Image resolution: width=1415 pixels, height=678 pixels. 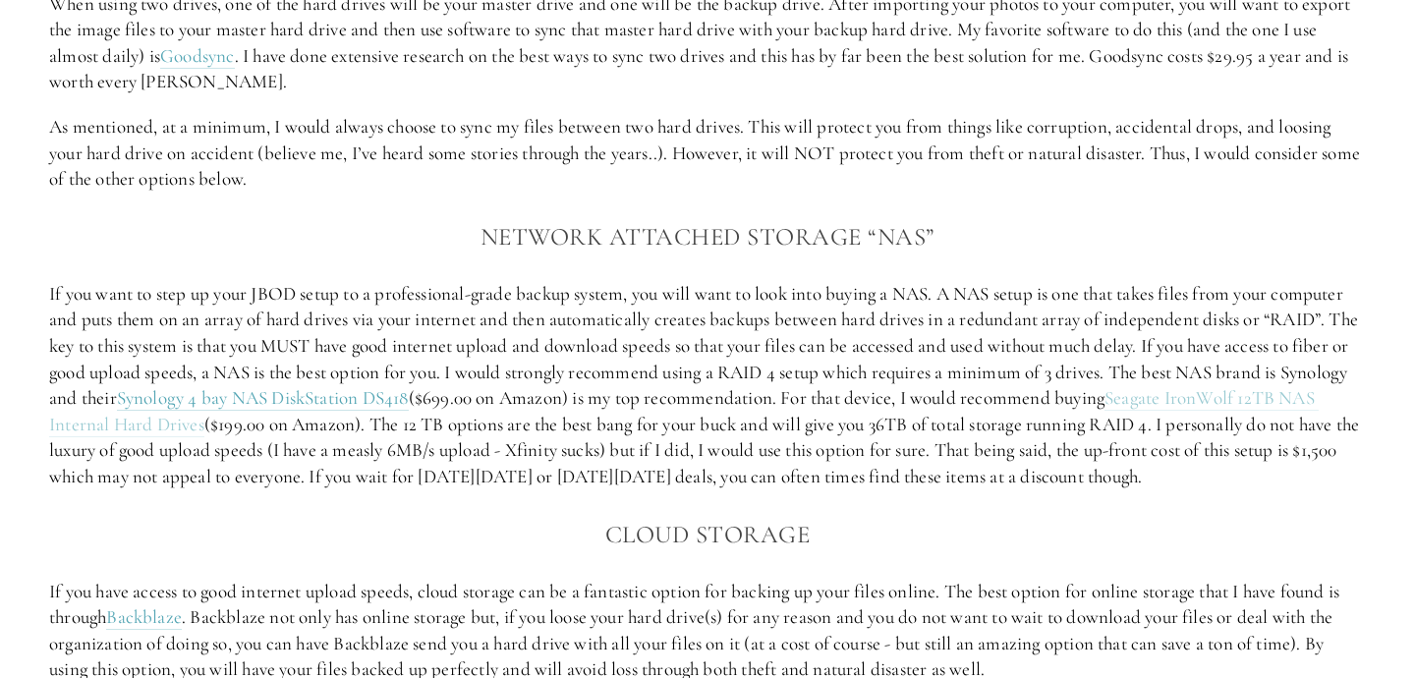 I want to click on a: Synology 4 bay NAS DiskStation DS418, so click(x=262, y=398).